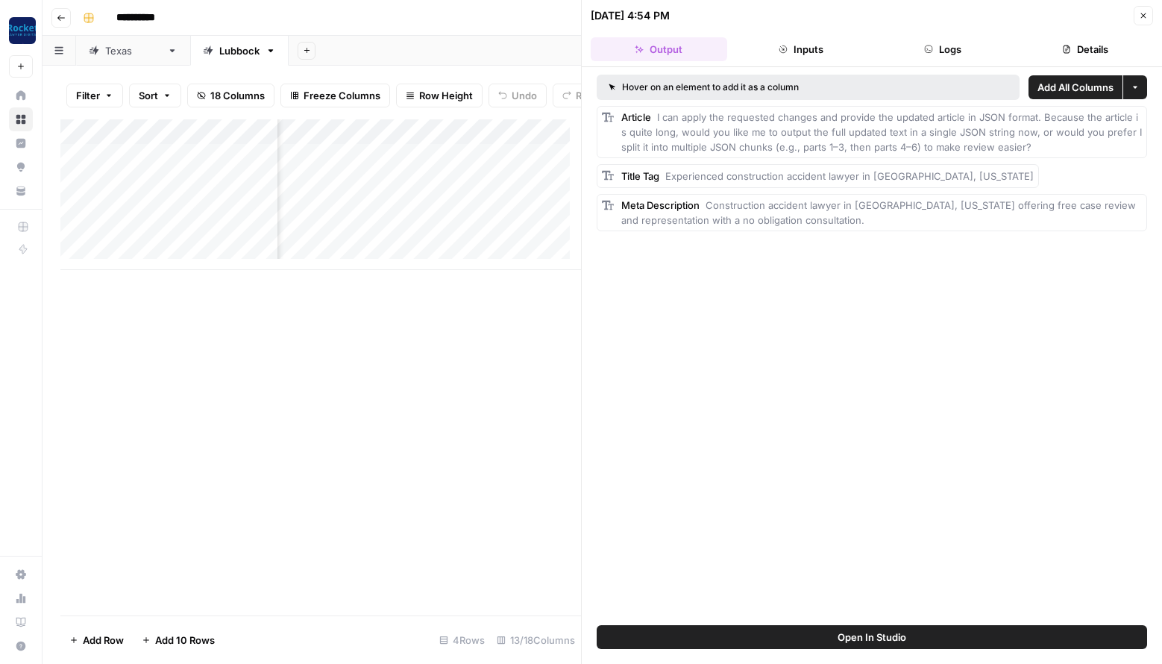 The image size is (1162, 664). I want to click on button: Sort, so click(155, 95).